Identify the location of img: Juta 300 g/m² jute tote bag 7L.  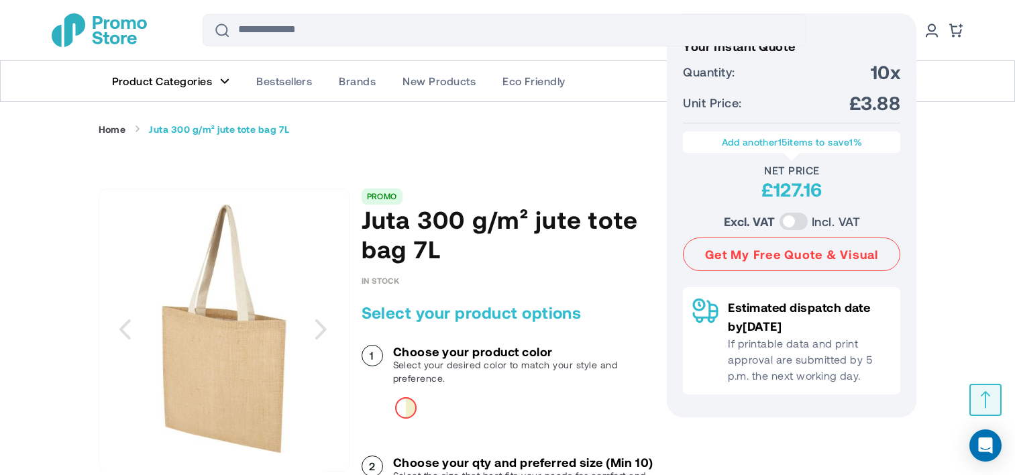
(224, 329).